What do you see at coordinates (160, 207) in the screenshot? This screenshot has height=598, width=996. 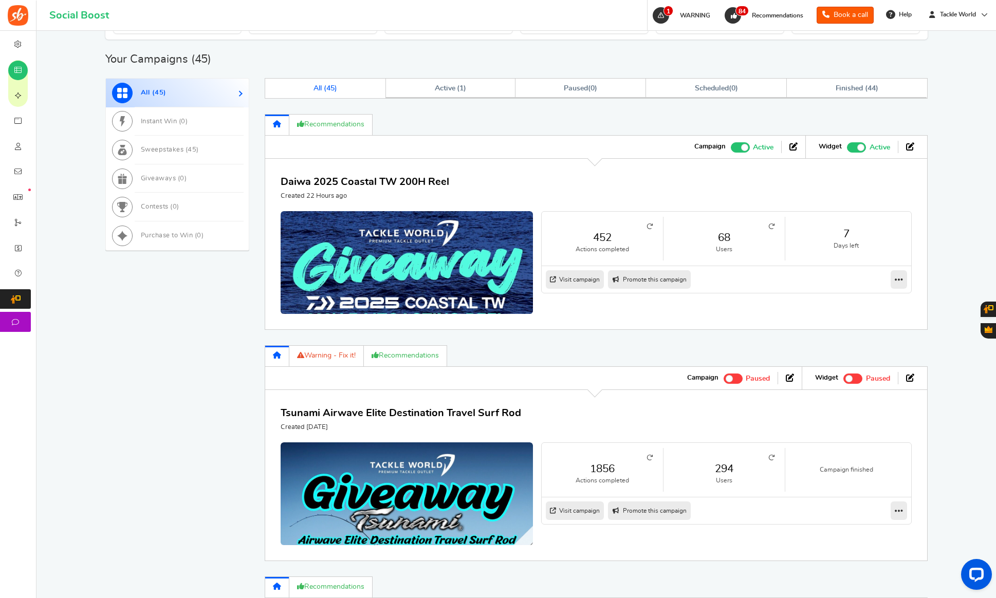 I see `span: Contests ( )` at bounding box center [160, 207].